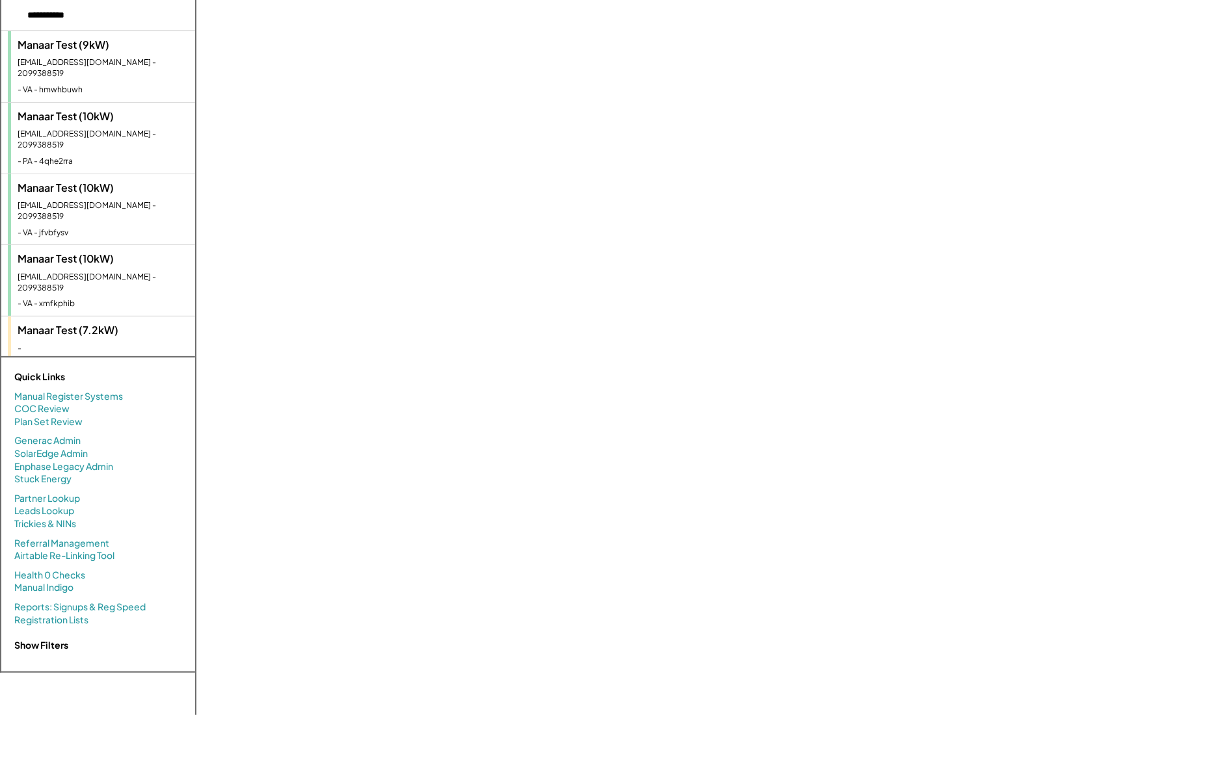 This screenshot has width=1226, height=780. I want to click on a: Generac Admin, so click(47, 441).